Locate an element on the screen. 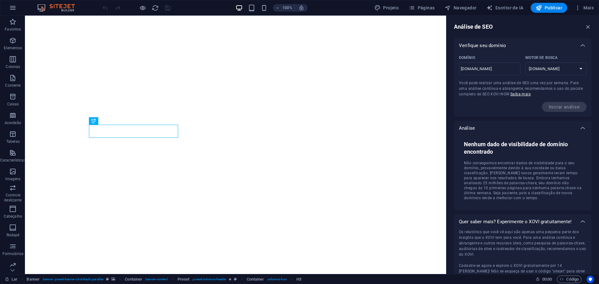 The width and height of the screenshot is (599, 284). button: Projeto is located at coordinates (387, 8).